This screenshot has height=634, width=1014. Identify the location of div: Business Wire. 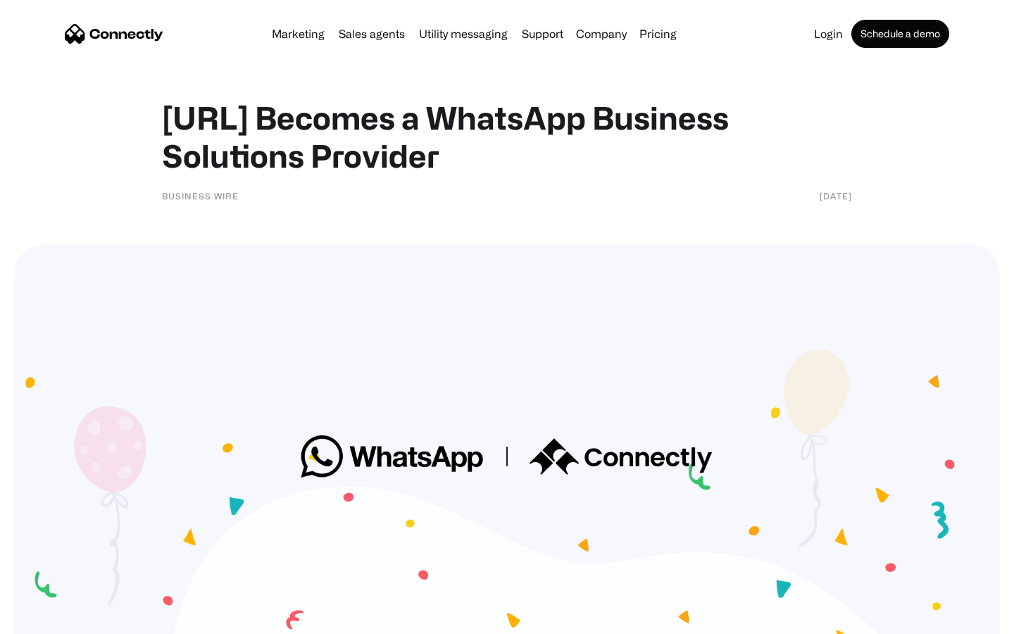
(200, 196).